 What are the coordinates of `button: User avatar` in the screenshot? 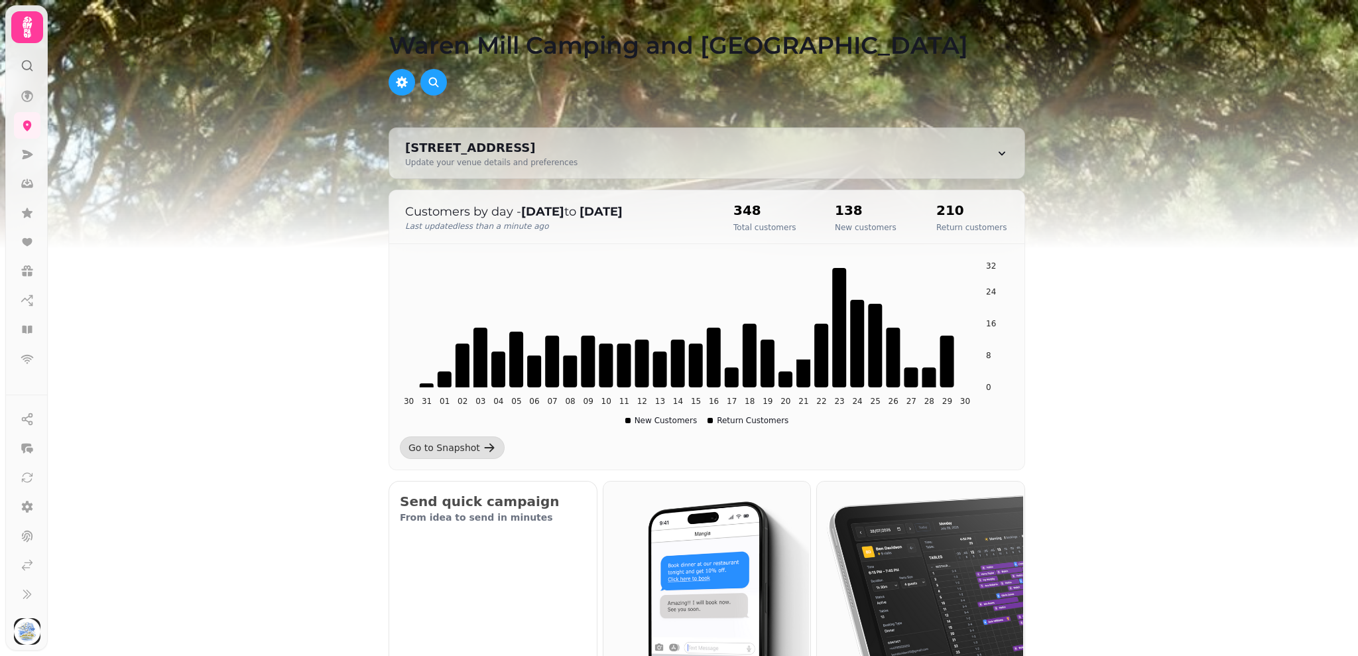 It's located at (27, 631).